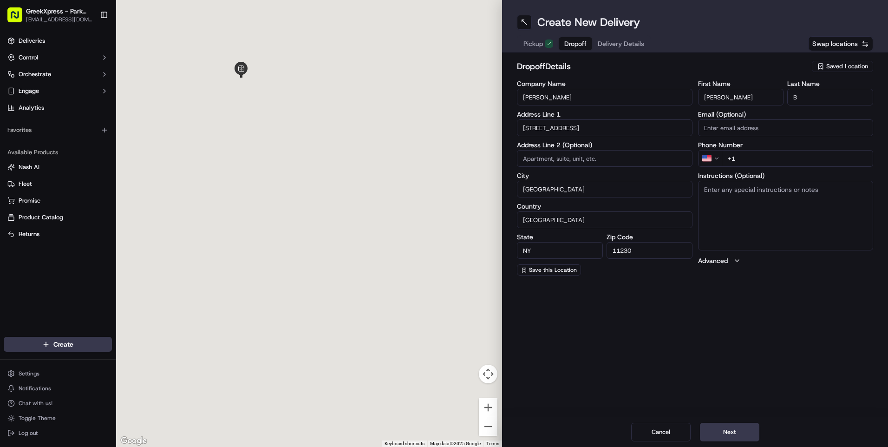  I want to click on button: Keyboard shortcuts, so click(404, 443).